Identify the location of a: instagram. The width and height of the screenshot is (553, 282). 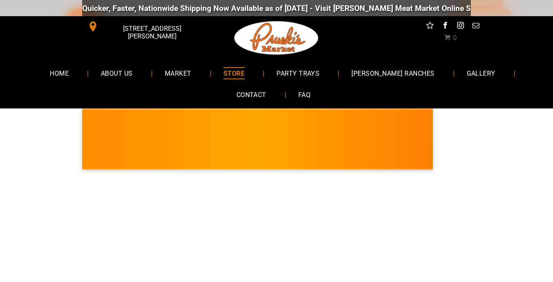
(461, 26).